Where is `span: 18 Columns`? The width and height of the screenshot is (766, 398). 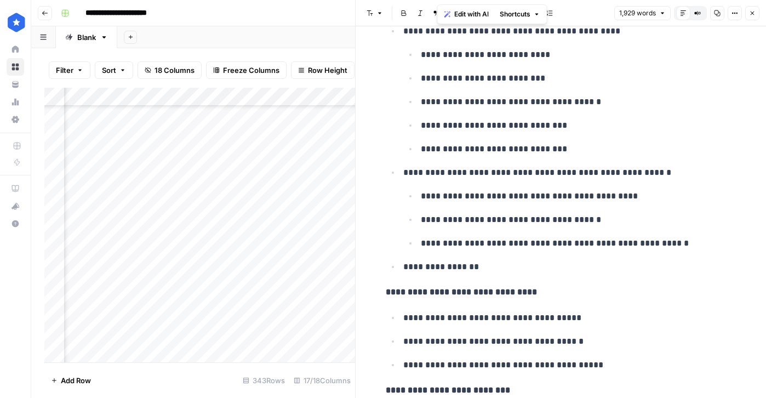 span: 18 Columns is located at coordinates (174, 70).